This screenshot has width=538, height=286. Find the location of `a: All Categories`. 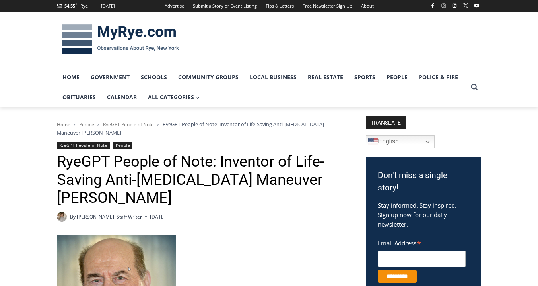

a: All Categories is located at coordinates (174, 97).